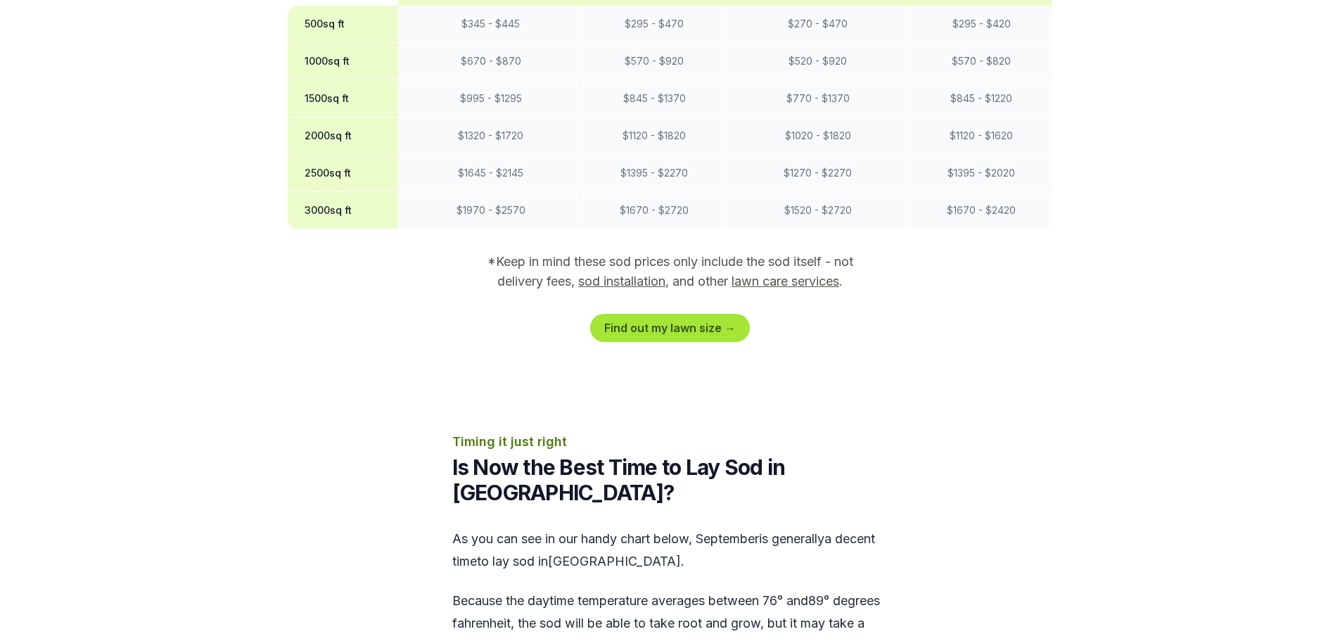 This screenshot has height=641, width=1340. What do you see at coordinates (670, 328) in the screenshot?
I see `a: Find out my lawn size →` at bounding box center [670, 328].